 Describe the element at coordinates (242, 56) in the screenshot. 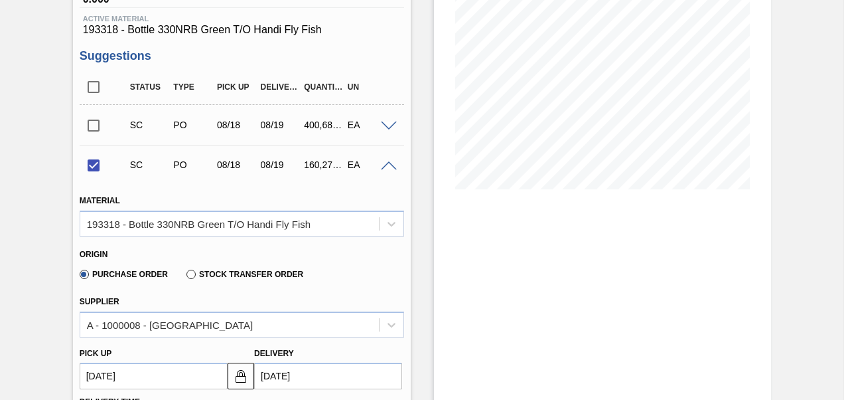

I see `h3: Suggestions` at that location.